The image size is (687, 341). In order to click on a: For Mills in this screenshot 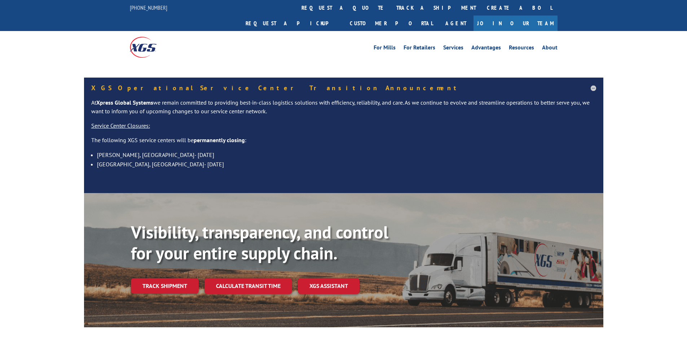, I will do `click(384, 49)`.